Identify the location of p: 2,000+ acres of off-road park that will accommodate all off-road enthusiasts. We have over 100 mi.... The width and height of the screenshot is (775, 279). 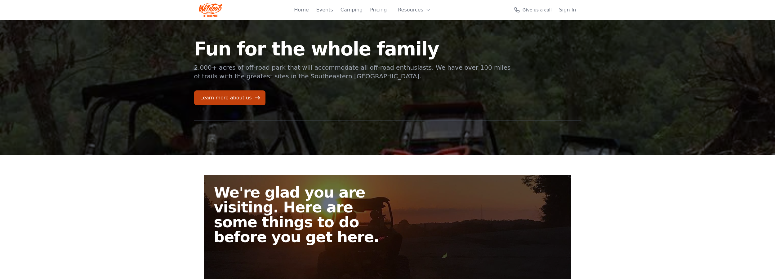
(353, 72).